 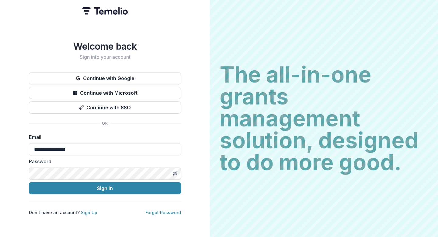 I want to click on label: Password, so click(x=103, y=161).